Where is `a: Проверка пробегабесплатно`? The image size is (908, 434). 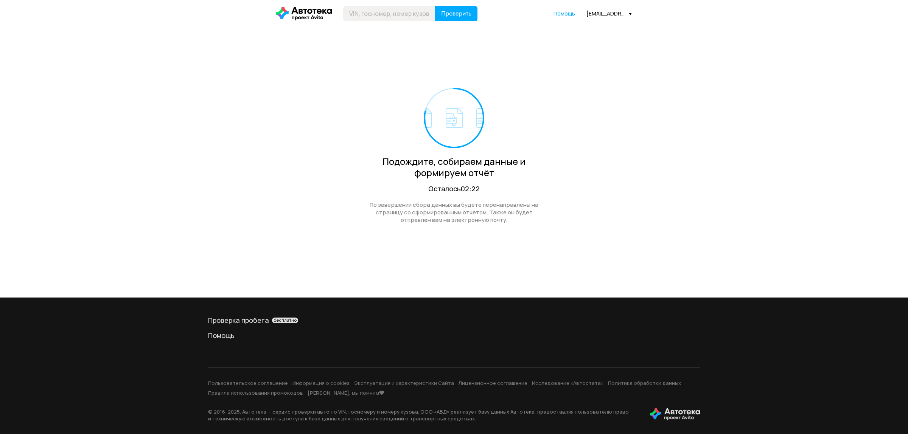 a: Проверка пробегабесплатно is located at coordinates (454, 320).